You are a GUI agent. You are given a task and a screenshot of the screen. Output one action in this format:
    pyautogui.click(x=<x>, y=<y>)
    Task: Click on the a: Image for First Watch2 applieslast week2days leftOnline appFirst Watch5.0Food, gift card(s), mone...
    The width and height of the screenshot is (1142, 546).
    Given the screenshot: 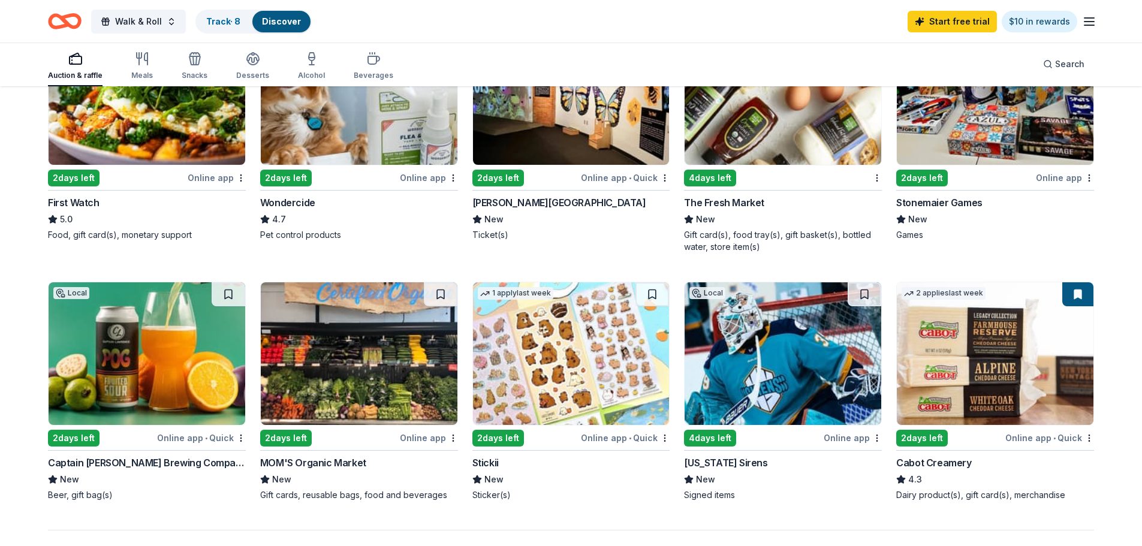 What is the action you would take?
    pyautogui.click(x=147, y=131)
    